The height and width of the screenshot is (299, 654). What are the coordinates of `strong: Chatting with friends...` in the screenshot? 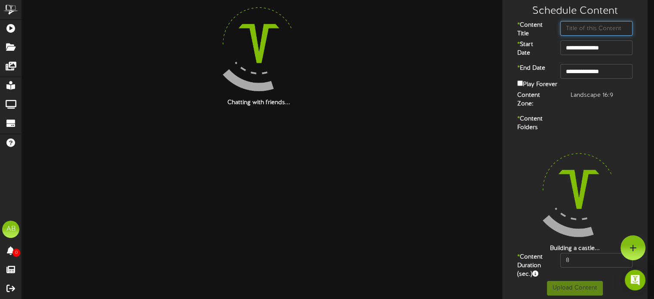 It's located at (259, 102).